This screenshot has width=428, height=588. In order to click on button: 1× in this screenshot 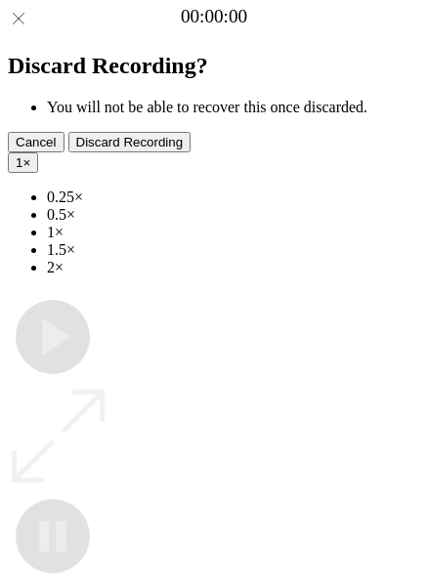, I will do `click(22, 162)`.